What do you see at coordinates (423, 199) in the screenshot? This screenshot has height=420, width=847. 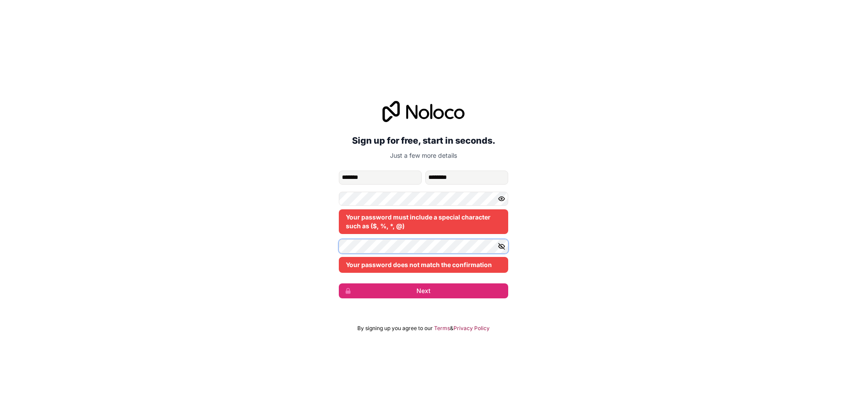 I see `input: Password` at bounding box center [423, 199].